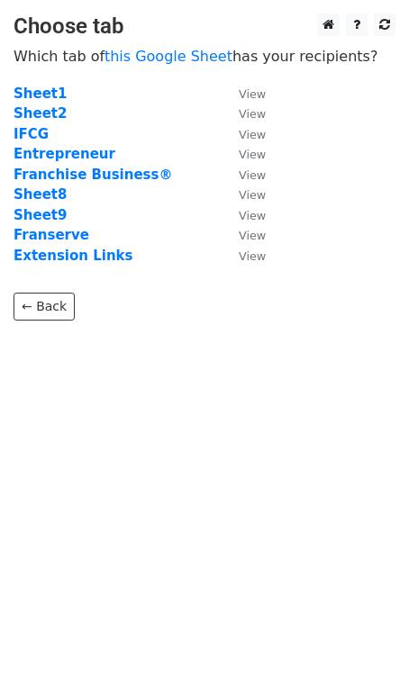  What do you see at coordinates (40, 114) in the screenshot?
I see `a: Sheet2` at bounding box center [40, 114].